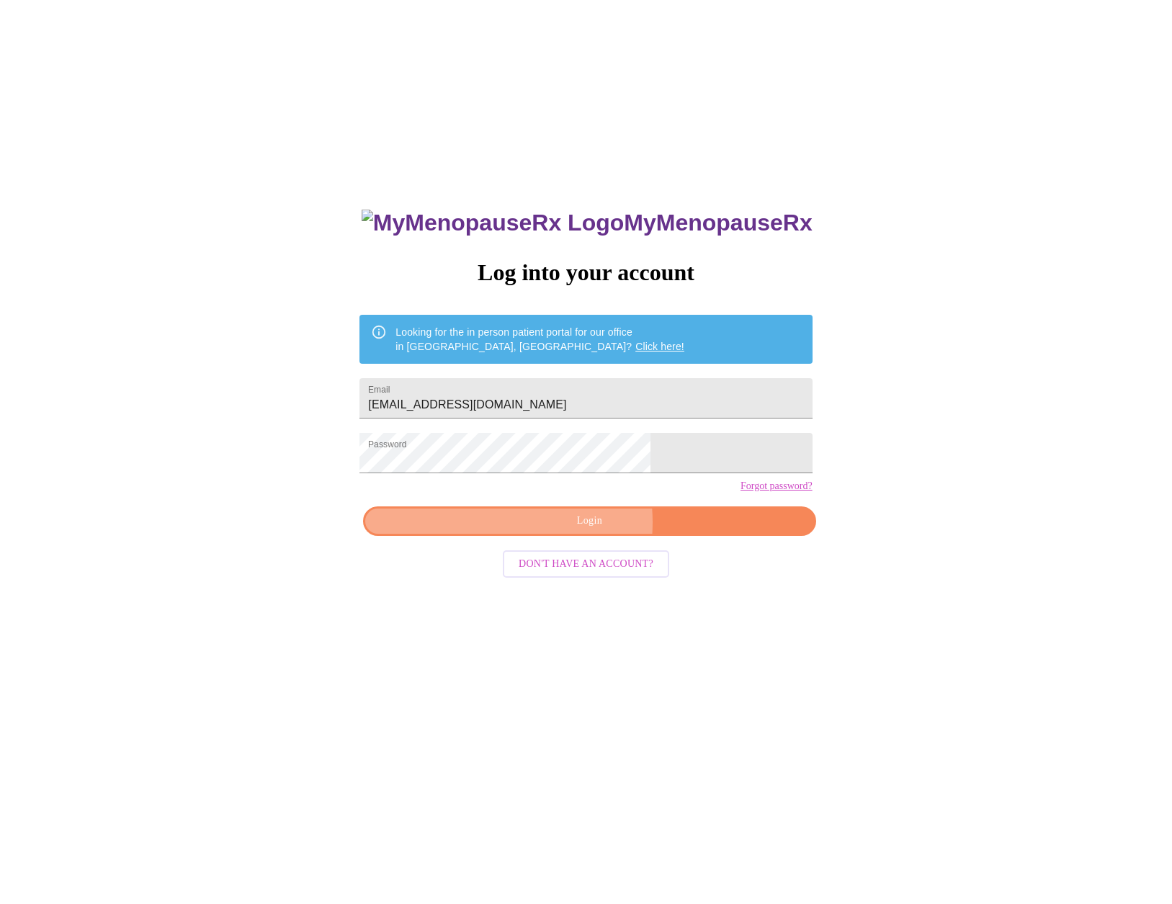 The height and width of the screenshot is (904, 1172). What do you see at coordinates (586, 562) in the screenshot?
I see `a: Don't have an account?` at bounding box center [586, 562].